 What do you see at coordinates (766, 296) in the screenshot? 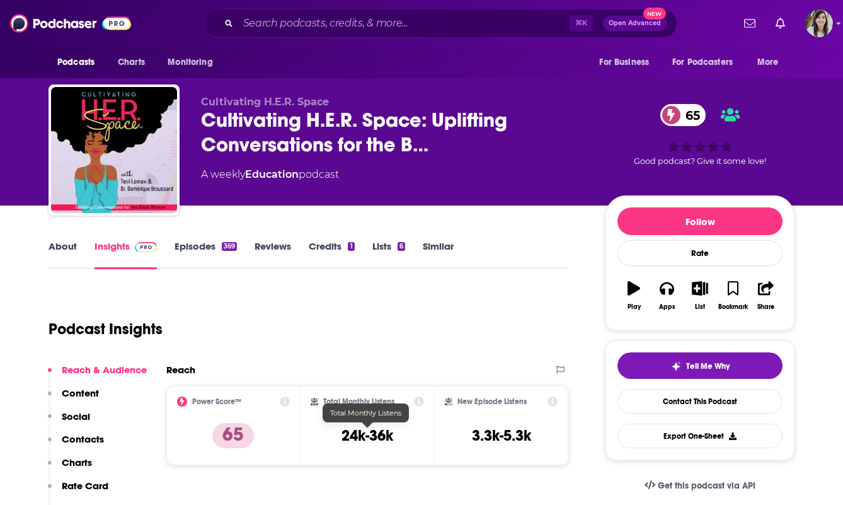
I see `button: Share` at bounding box center [766, 296].